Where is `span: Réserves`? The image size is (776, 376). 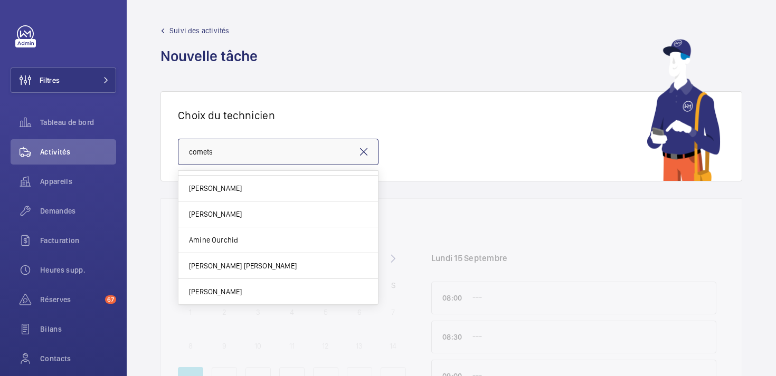
span: Réserves is located at coordinates (70, 300).